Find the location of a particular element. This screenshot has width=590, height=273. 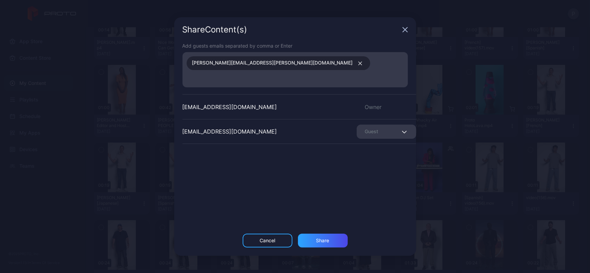

div: Share Content (s) is located at coordinates (291, 30).